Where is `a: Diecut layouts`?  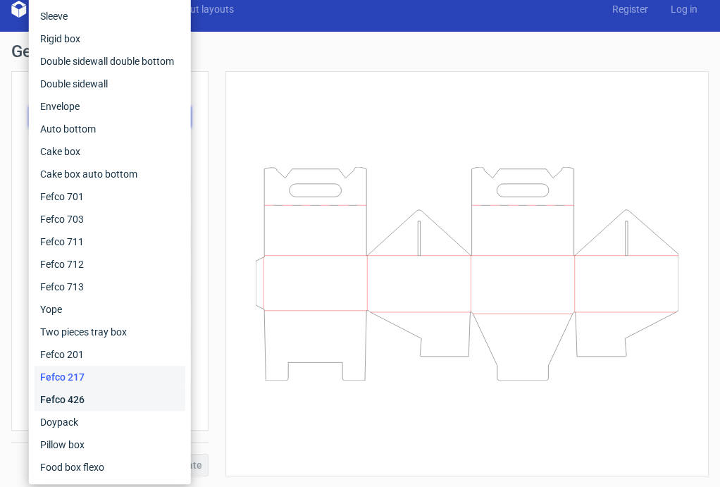
a: Diecut layouts is located at coordinates (203, 9).